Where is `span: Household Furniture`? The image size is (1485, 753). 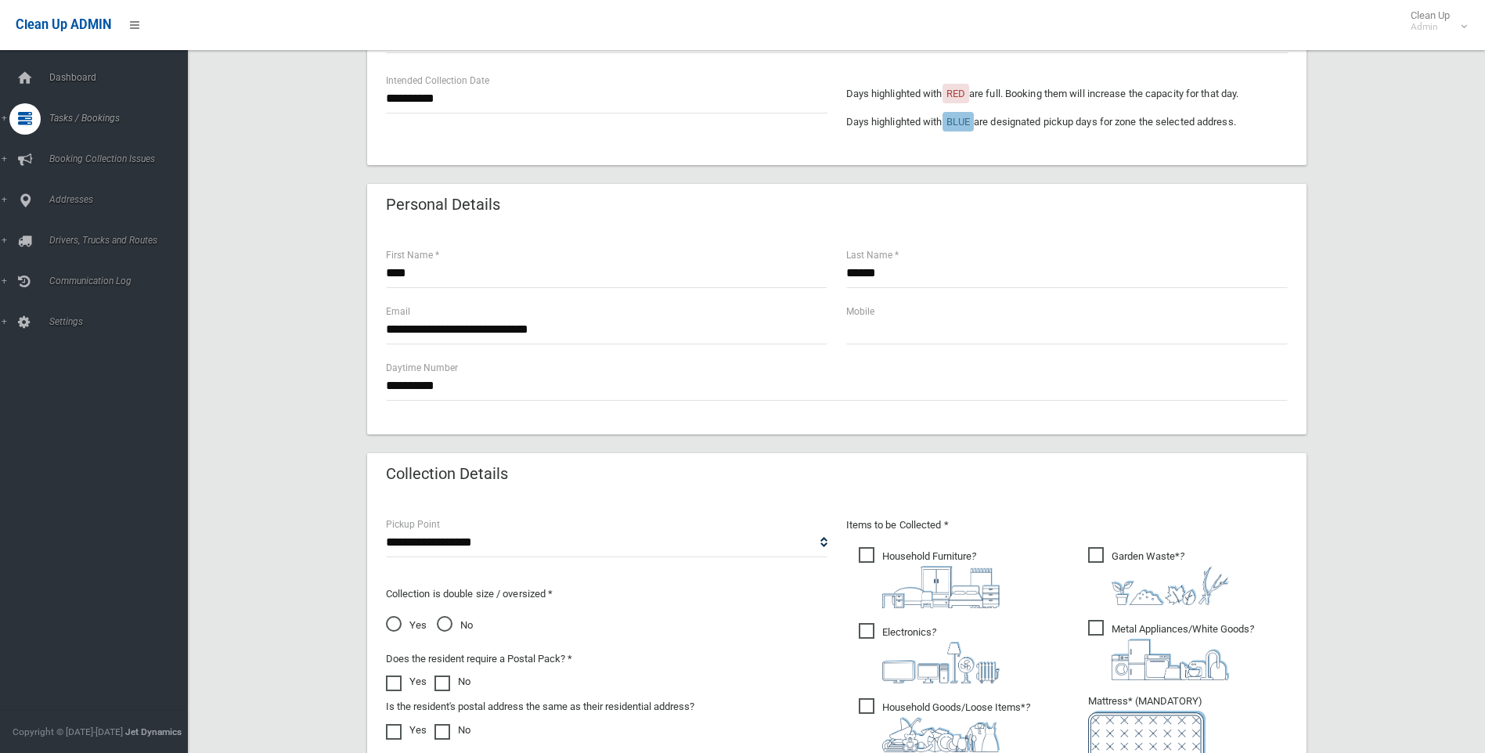 span: Household Furniture is located at coordinates (929, 578).